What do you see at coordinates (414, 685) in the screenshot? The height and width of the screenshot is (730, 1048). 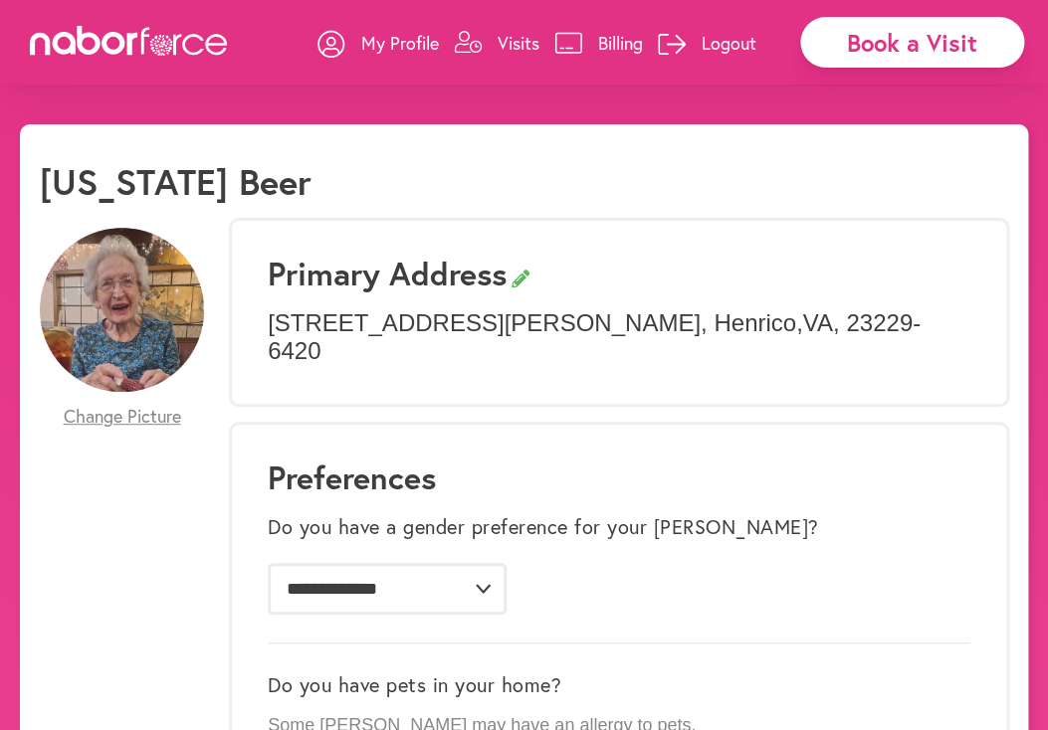 I see `label: Do you have pets in your home?` at bounding box center [414, 685].